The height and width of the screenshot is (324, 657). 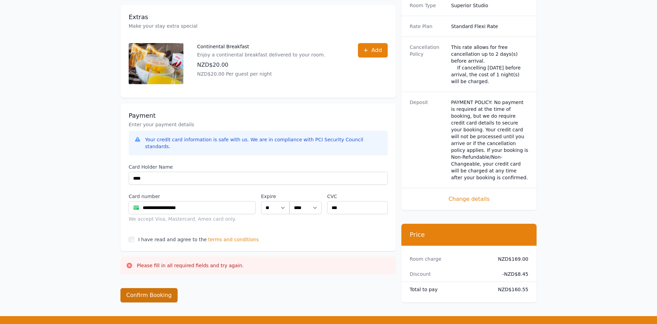 I want to click on p: Make your stay extra special, so click(x=258, y=26).